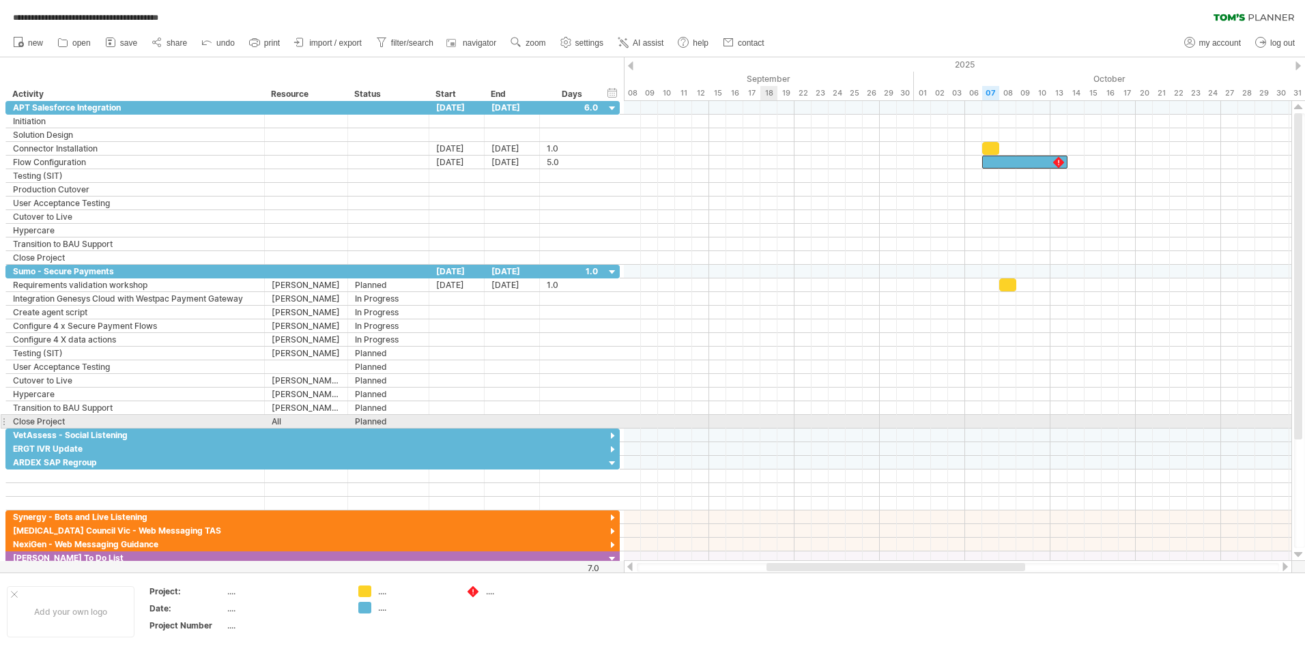  I want to click on div: Friday, 17 October 2025, so click(1127, 93).